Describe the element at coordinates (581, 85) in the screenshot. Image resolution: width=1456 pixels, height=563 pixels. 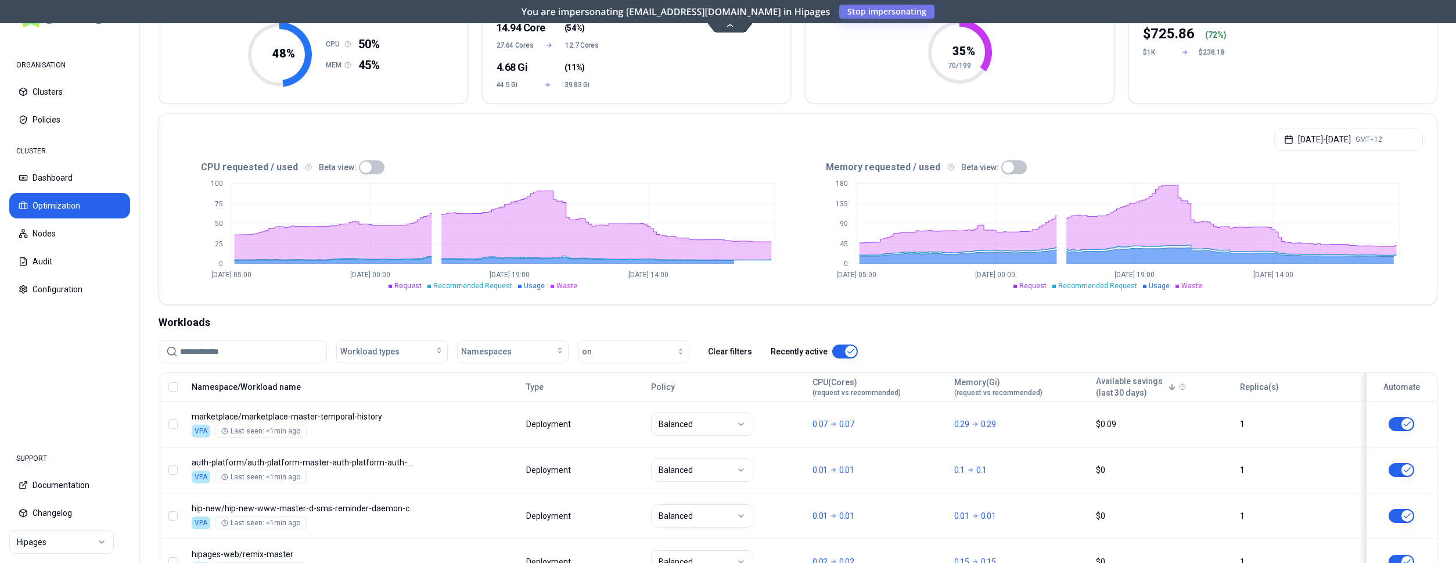
I see `span: 39.83 Gi` at that location.